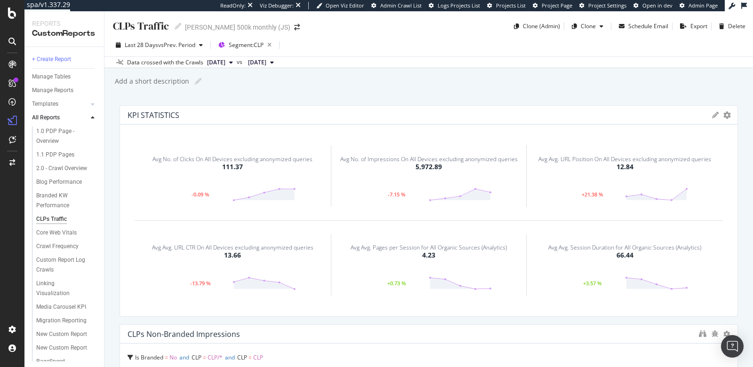  What do you see at coordinates (232, 255) in the screenshot?
I see `div: 13.66` at bounding box center [232, 255].